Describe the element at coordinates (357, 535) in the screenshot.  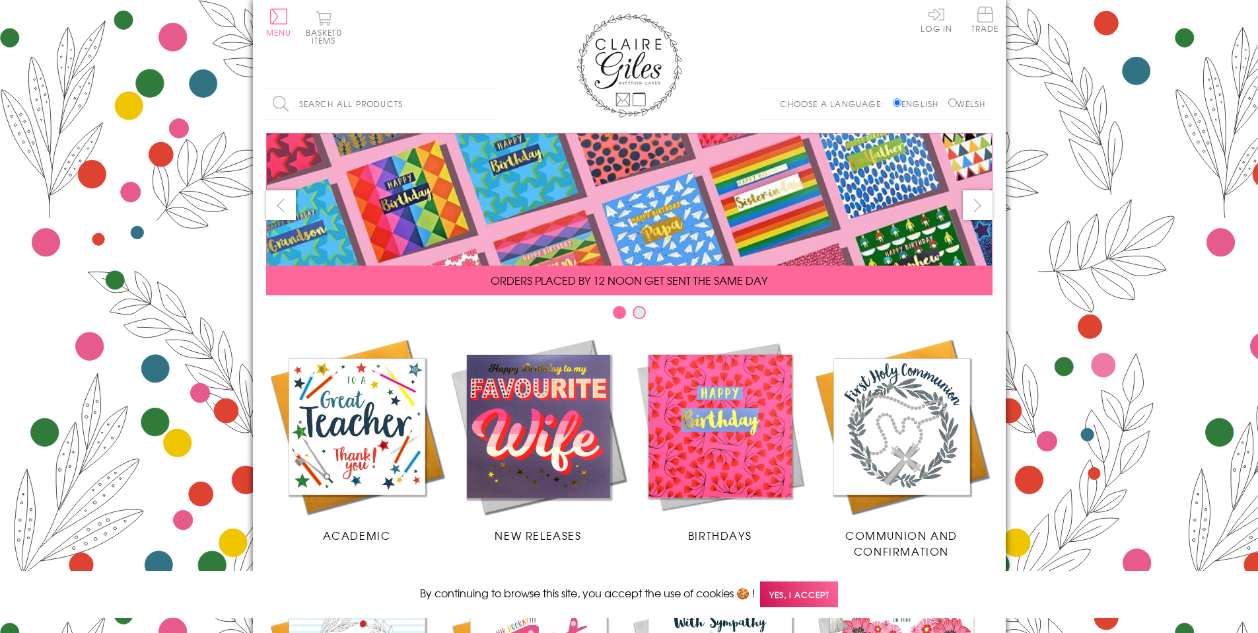
I see `span: Academic` at that location.